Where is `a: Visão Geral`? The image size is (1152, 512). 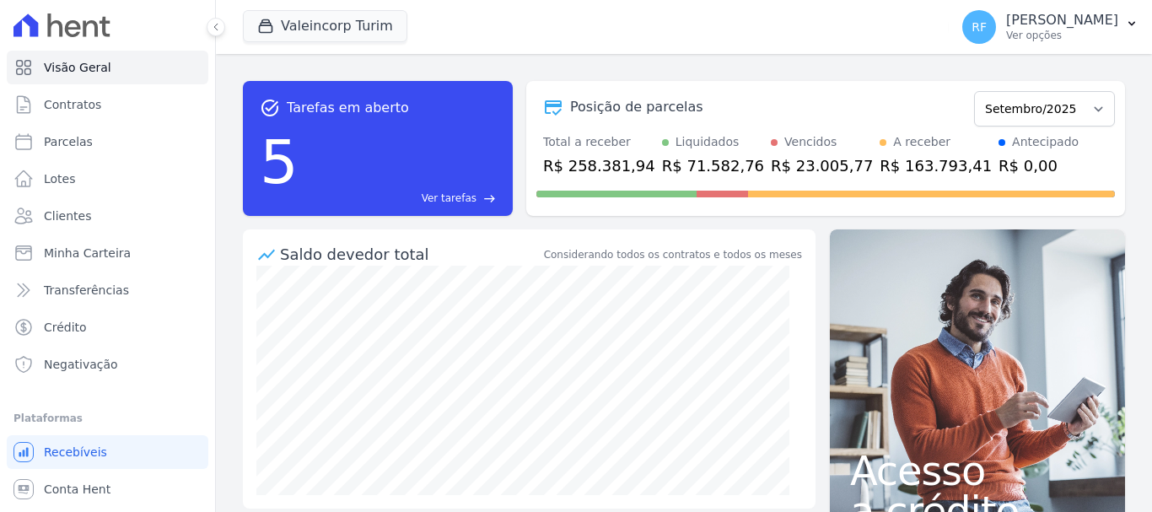 a: Visão Geral is located at coordinates (107, 67).